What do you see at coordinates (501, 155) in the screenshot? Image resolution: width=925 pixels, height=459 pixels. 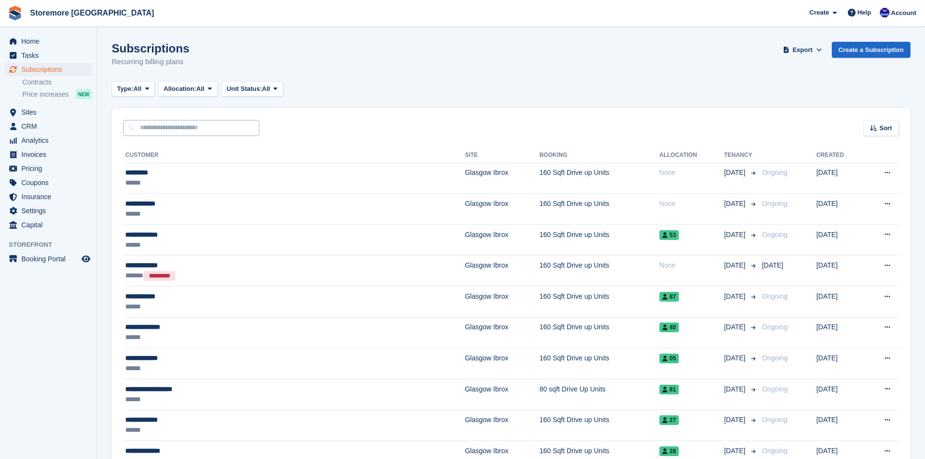 I see `th: Site` at bounding box center [501, 155].